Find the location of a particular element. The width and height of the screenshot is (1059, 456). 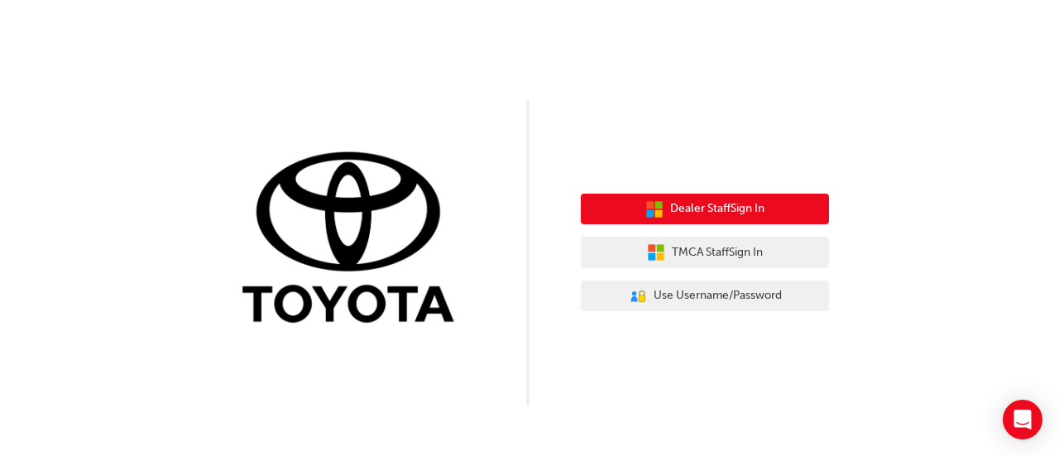

button: Use Username/Password is located at coordinates (705, 296).